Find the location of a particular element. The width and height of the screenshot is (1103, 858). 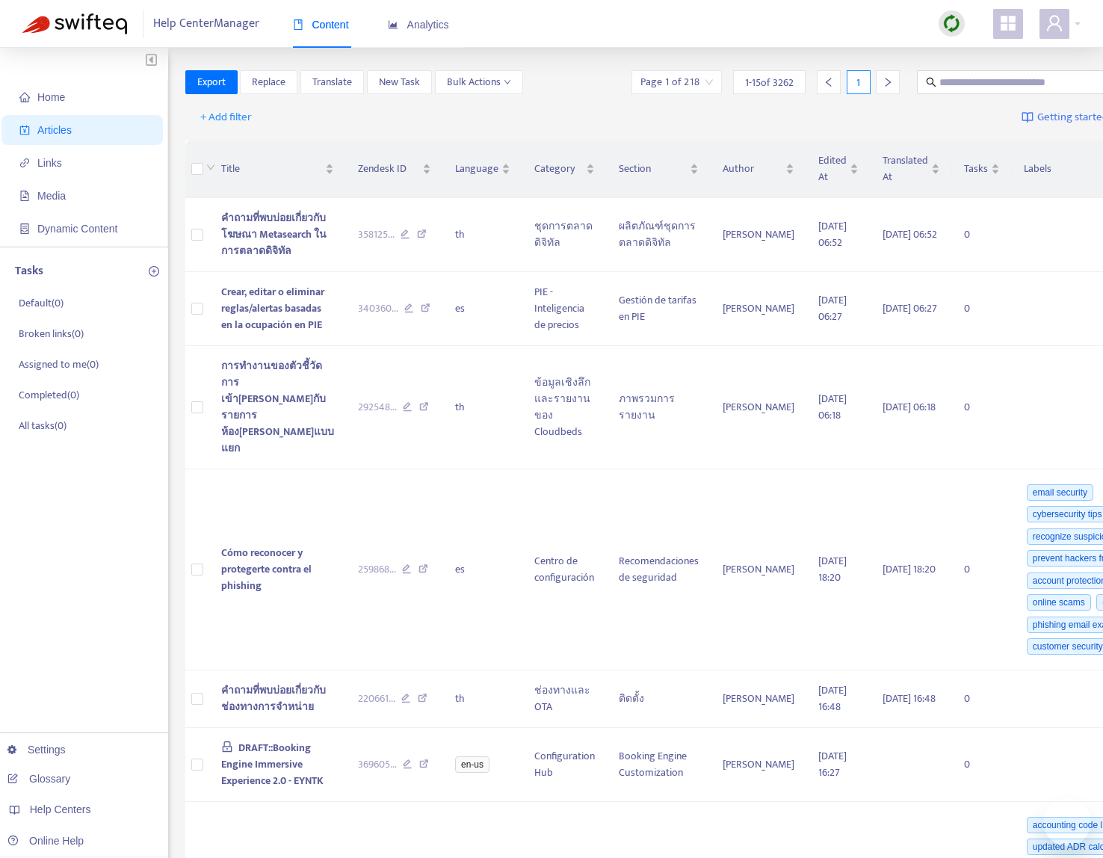

span: Articles is located at coordinates (55, 130).